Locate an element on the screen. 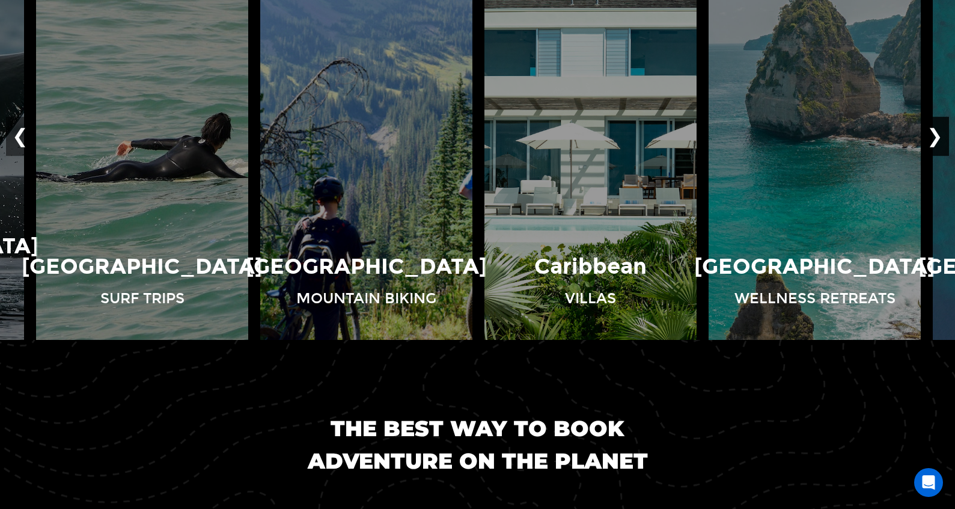  p: Surf Trips is located at coordinates (142, 298).